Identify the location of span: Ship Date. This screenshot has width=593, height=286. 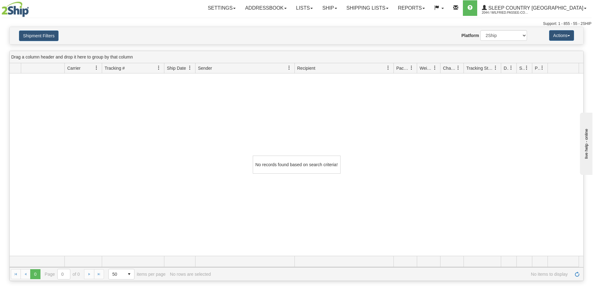
(176, 68).